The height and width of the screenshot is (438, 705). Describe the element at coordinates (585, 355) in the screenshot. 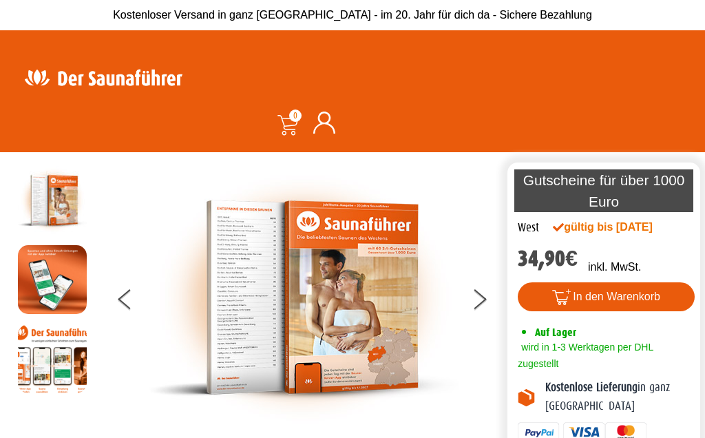

I see `span: wird in 1-3 Werktagen per DHL zugestellt` at that location.